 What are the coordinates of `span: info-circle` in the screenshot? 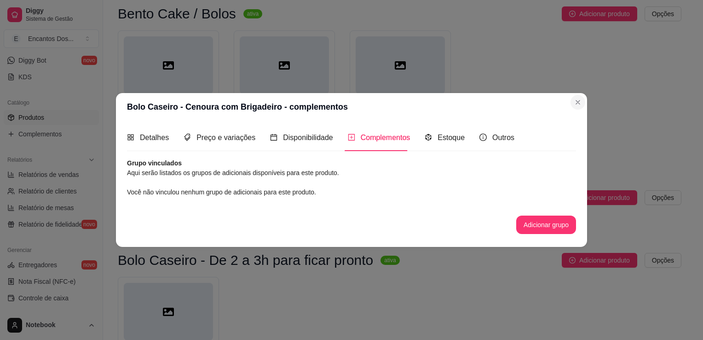 It's located at (483, 137).